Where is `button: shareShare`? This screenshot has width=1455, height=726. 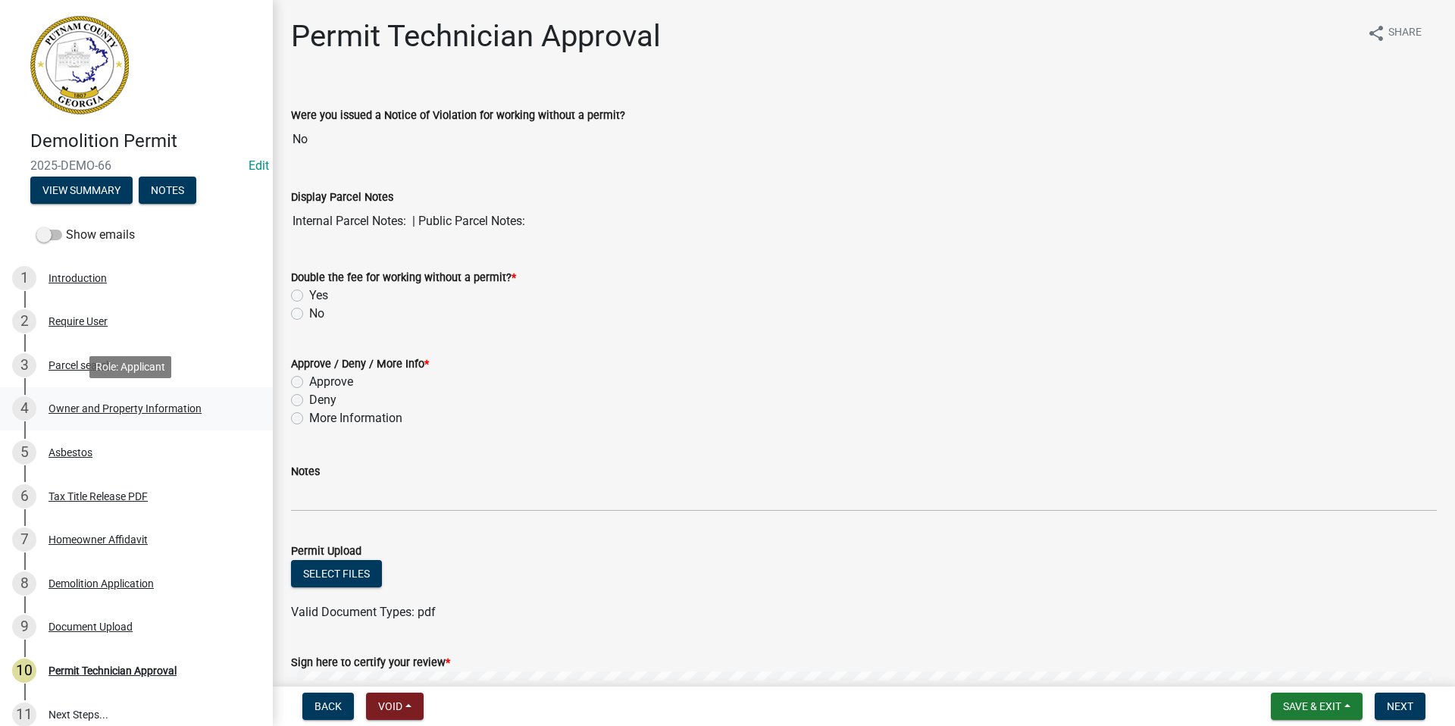 button: shareShare is located at coordinates (1394, 33).